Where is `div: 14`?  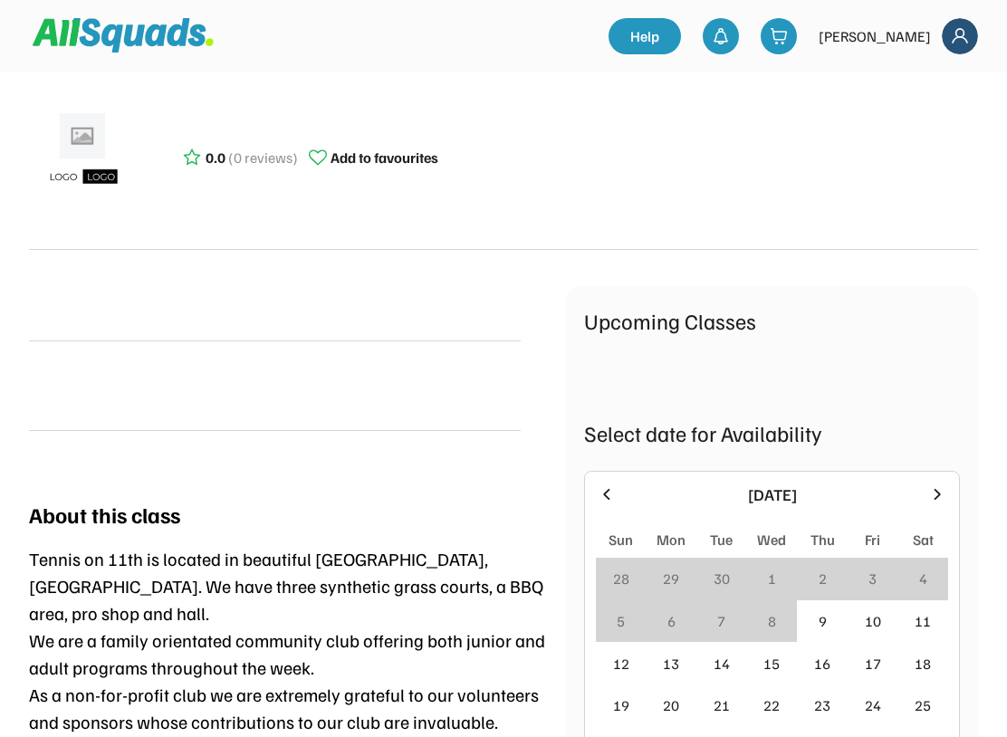 div: 14 is located at coordinates (721, 664).